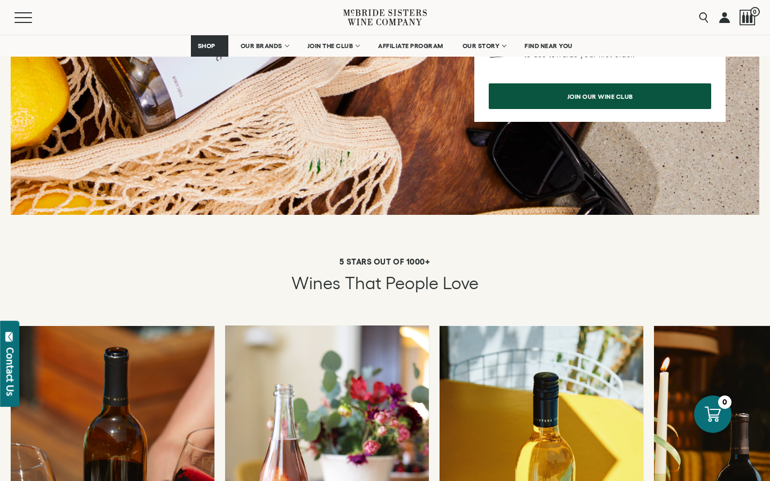 The image size is (770, 481). What do you see at coordinates (363, 283) in the screenshot?
I see `span: that` at bounding box center [363, 283].